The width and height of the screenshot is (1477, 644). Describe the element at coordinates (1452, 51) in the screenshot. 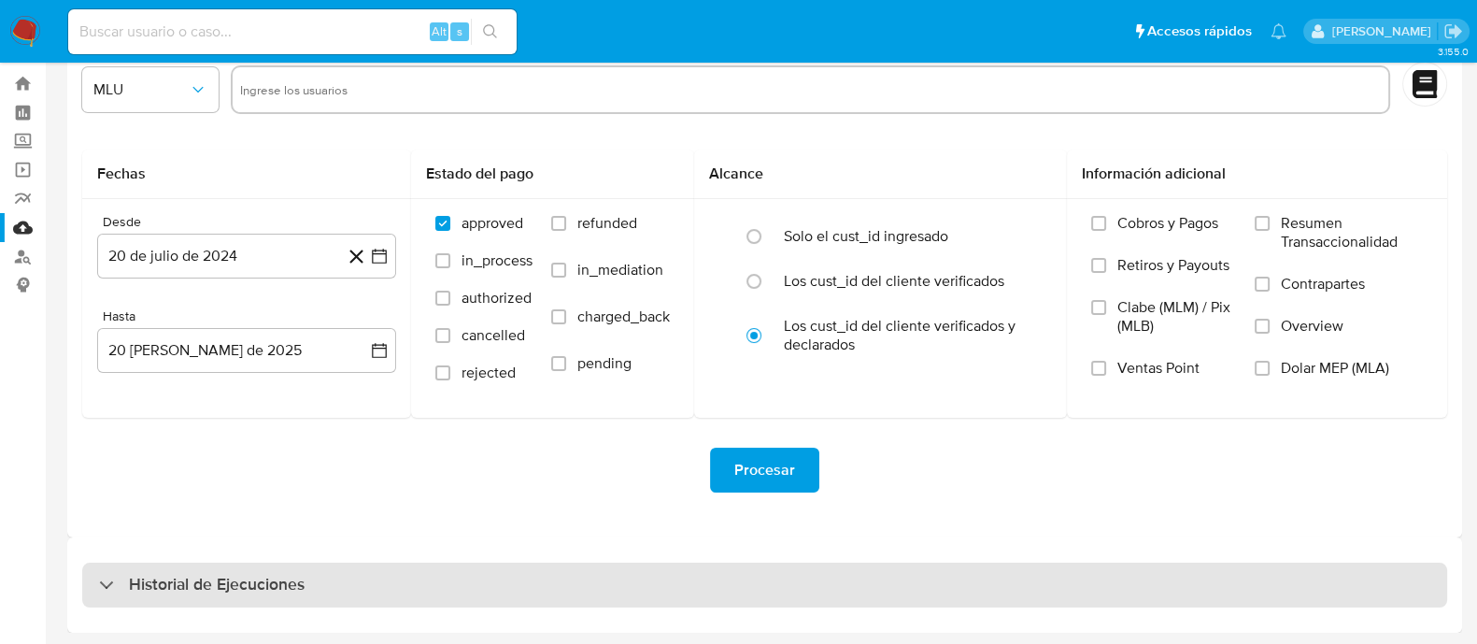

I see `span: 3.155.0` at that location.